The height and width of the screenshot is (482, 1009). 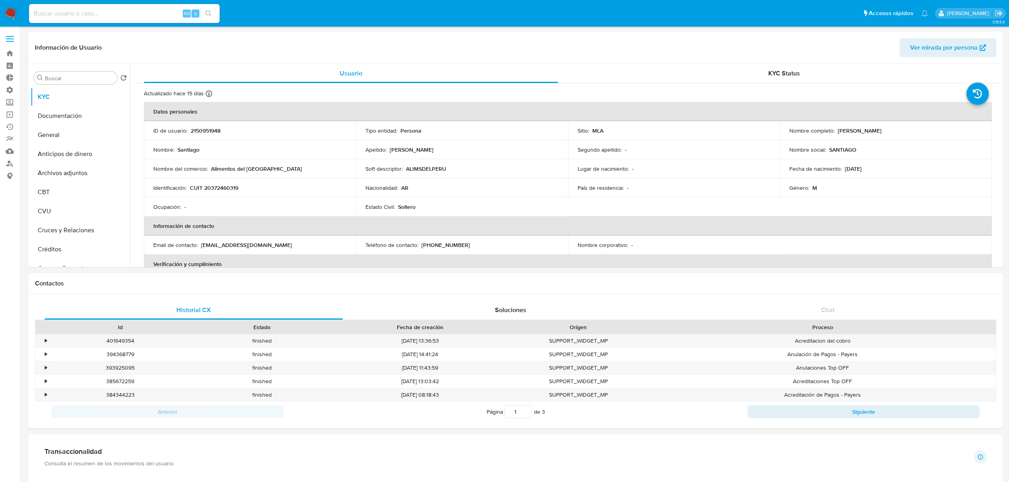 I want to click on button: General, so click(x=80, y=135).